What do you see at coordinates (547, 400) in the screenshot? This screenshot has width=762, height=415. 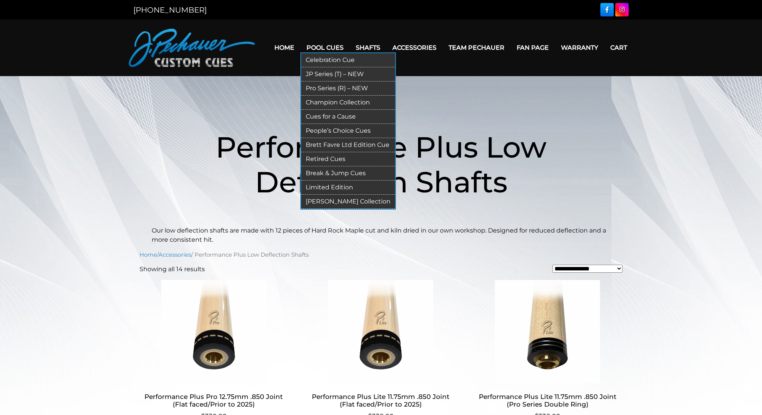 I see `h2: Performance Plus Lite 11.75mm .850 Joint (Pro Series Double Ring)` at bounding box center [547, 400].